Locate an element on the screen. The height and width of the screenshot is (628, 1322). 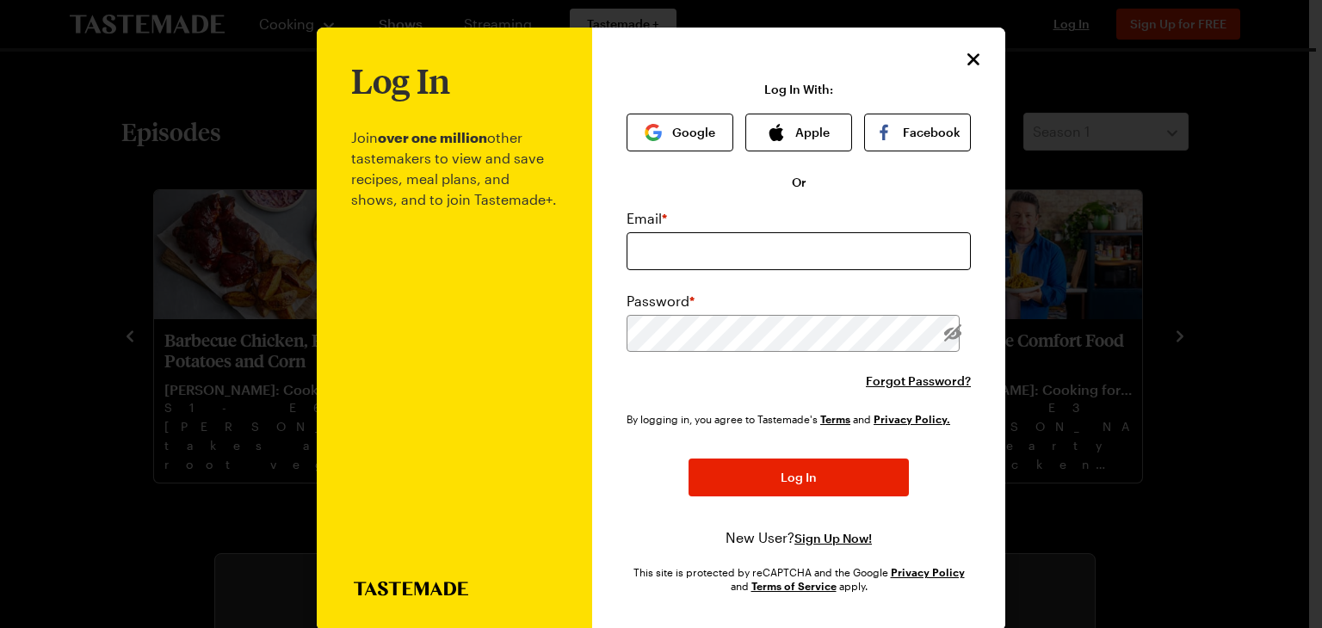
h1: Log In is located at coordinates (400, 81).